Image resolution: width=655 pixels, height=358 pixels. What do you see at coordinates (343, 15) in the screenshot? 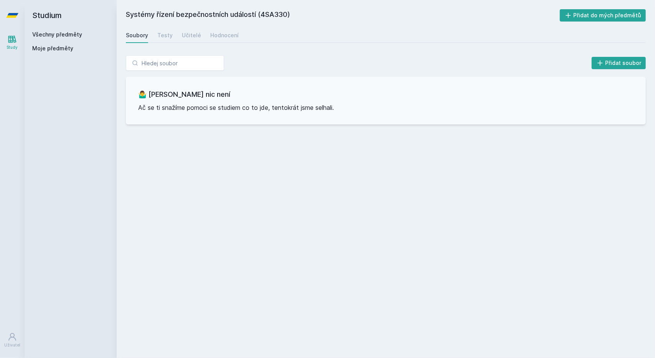
I see `h2: Systémy řízení bezpečnostních událostí (4SA330)` at bounding box center [343, 15].